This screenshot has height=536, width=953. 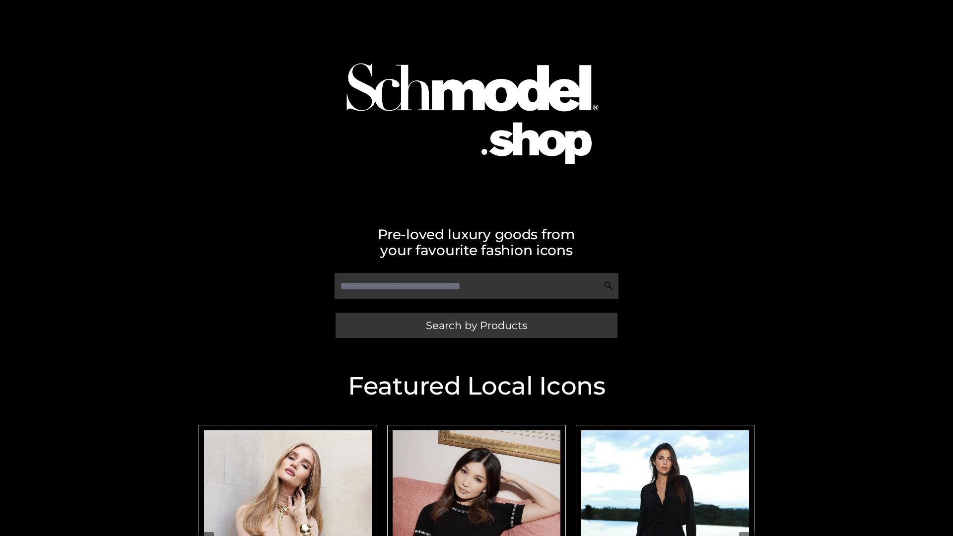 I want to click on h2: Featured Local Icons​, so click(x=476, y=386).